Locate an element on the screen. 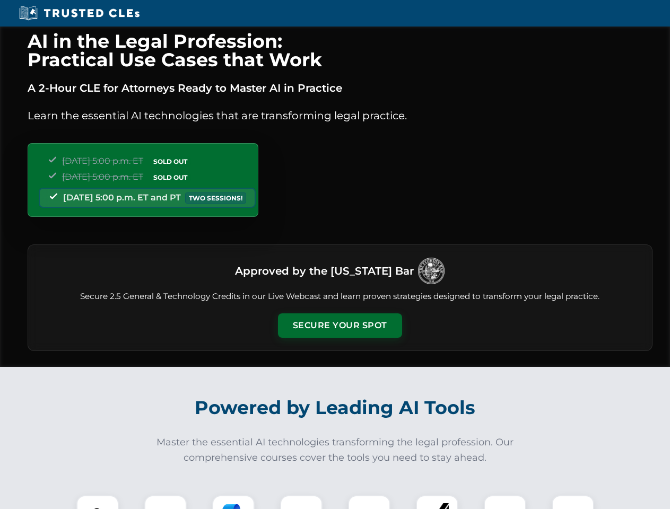 This screenshot has width=670, height=509. p: Secure 2.5 General & Technology Credits in our Live Webcast and learn proven strategies designed ... is located at coordinates (340, 297).